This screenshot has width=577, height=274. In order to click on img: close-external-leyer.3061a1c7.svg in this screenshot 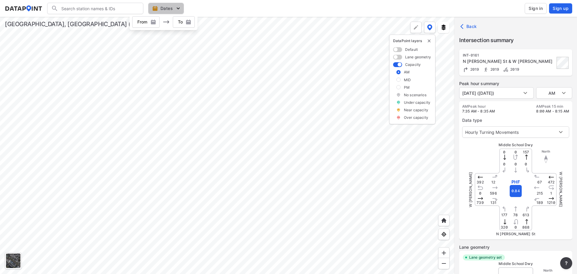, I will do `click(429, 41)`.